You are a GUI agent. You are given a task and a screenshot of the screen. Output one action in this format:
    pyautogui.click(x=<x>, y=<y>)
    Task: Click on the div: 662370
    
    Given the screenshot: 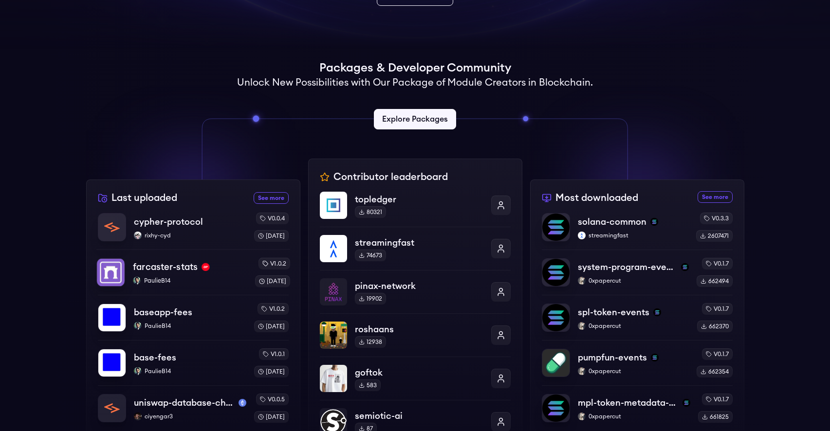 What is the action you would take?
    pyautogui.click(x=714, y=327)
    